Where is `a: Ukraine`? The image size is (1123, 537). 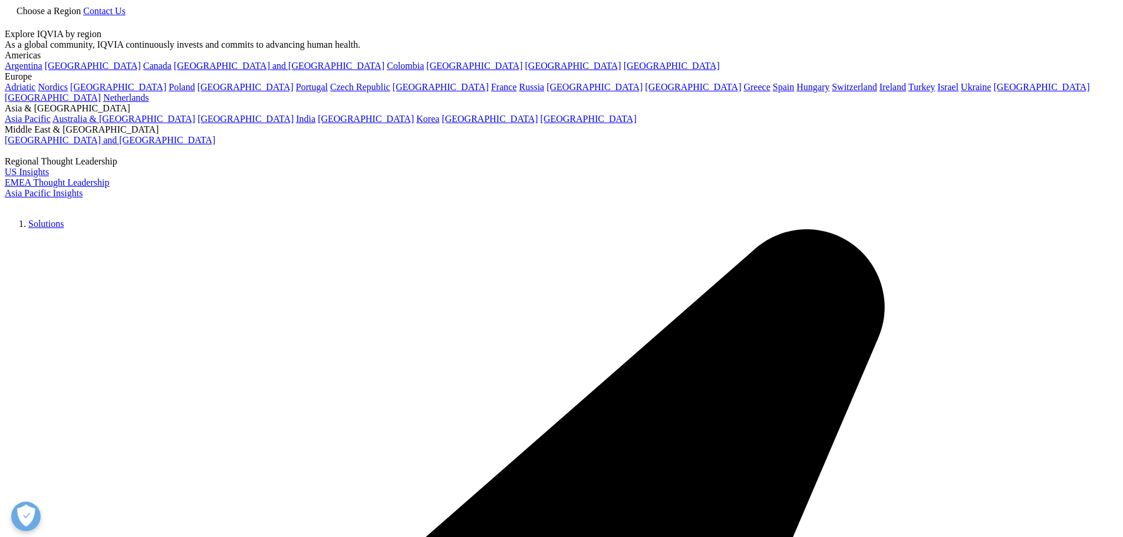 a: Ukraine is located at coordinates (977, 87).